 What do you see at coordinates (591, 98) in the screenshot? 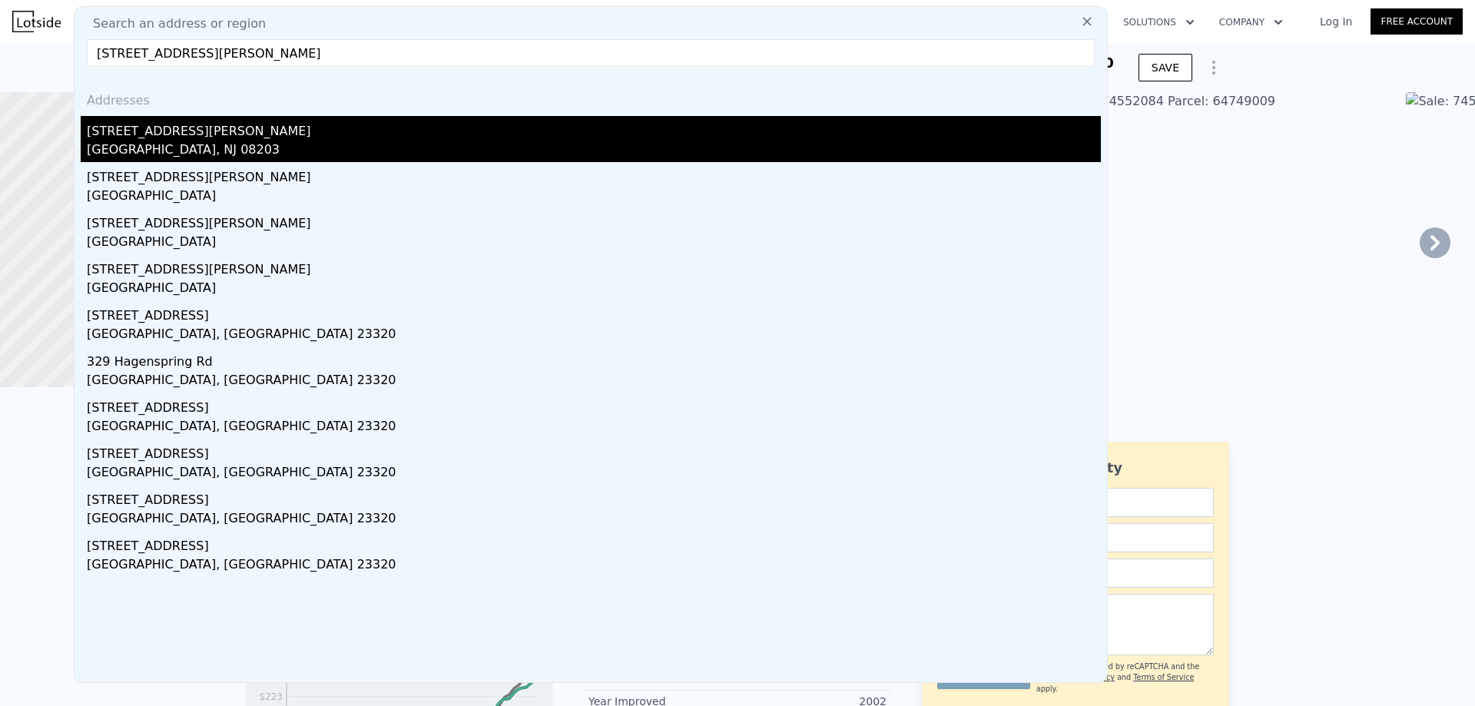
I see `div: Addresses` at bounding box center [591, 98].